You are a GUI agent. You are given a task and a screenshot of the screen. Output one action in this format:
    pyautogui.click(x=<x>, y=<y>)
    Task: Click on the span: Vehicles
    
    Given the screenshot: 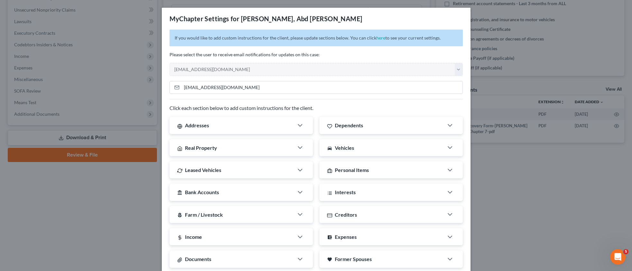 What is the action you would take?
    pyautogui.click(x=345, y=148)
    